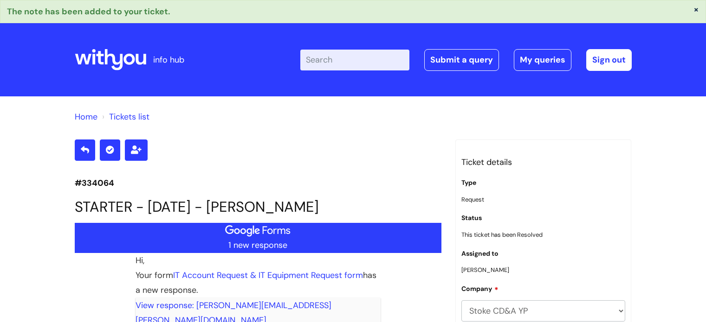  I want to click on a: Tickets list, so click(129, 117).